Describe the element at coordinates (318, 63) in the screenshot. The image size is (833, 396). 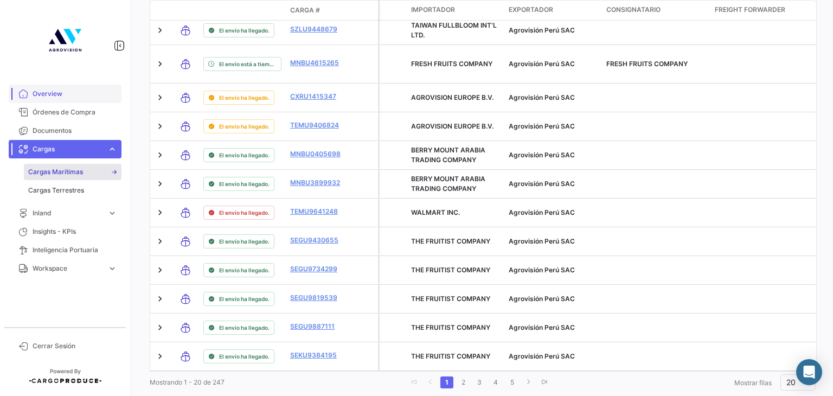
I see `a: MNBU4615265` at that location.